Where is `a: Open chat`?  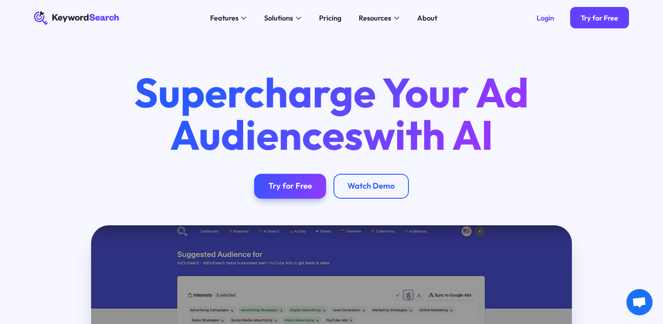
a: Open chat is located at coordinates (640, 302).